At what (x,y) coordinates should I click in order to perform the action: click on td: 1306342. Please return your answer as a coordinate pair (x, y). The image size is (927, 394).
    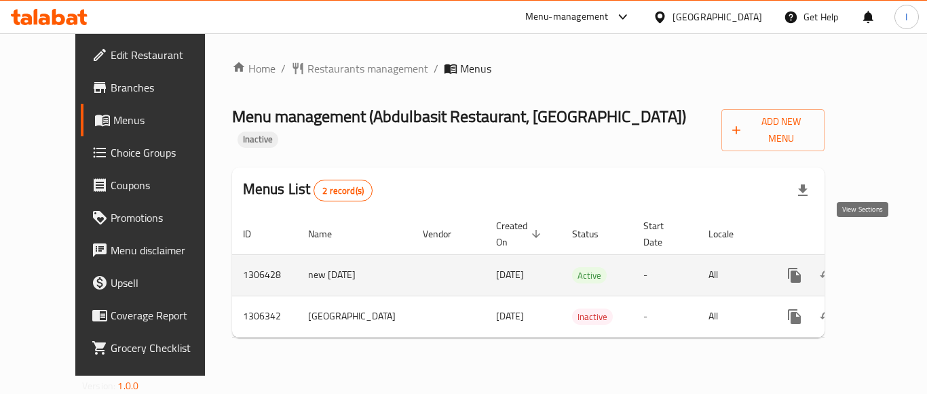
    Looking at the image, I should click on (265, 316).